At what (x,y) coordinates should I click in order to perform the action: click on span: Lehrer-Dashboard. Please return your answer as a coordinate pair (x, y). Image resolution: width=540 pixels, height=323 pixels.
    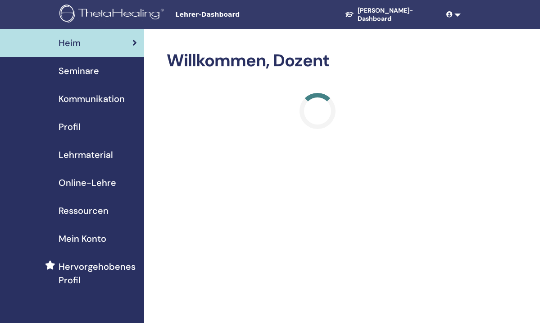
    Looking at the image, I should click on (243, 14).